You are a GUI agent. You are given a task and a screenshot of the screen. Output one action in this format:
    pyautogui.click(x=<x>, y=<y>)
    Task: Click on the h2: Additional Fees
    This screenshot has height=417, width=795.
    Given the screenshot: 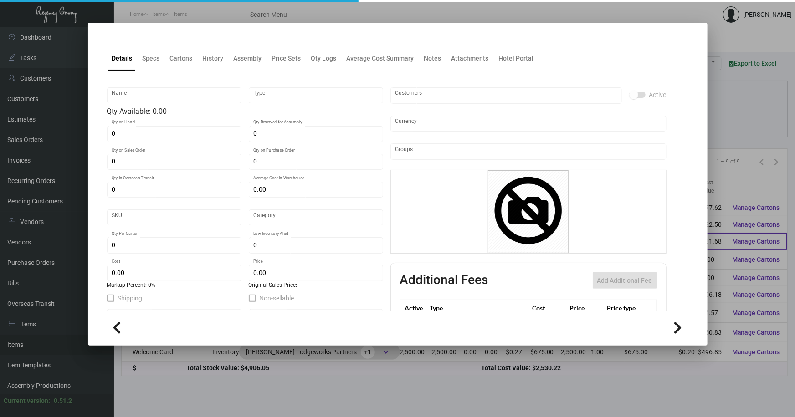 What is the action you would take?
    pyautogui.click(x=444, y=281)
    